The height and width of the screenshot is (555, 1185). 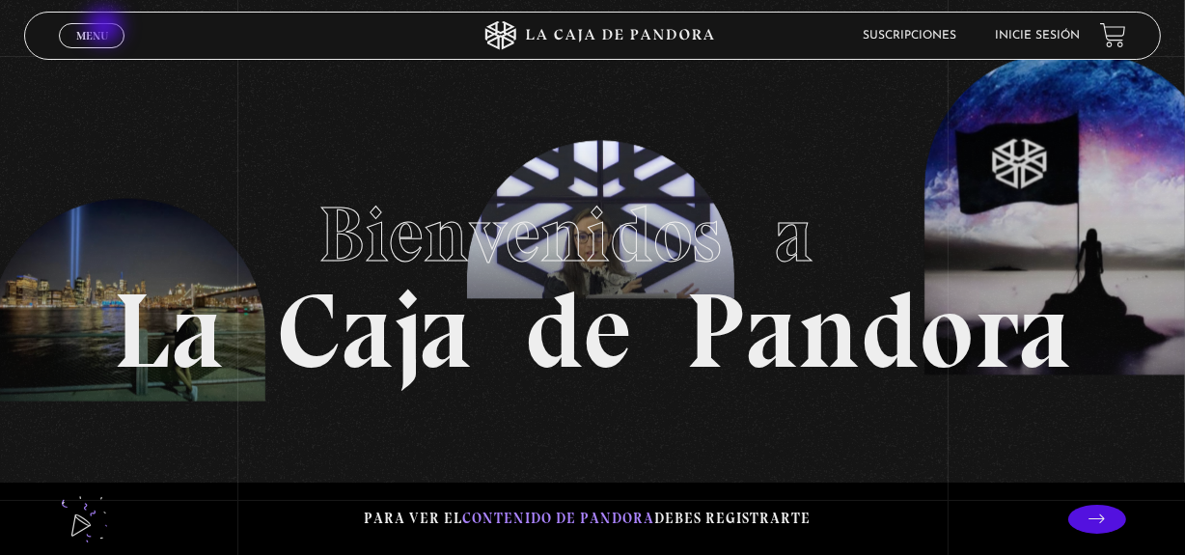 I want to click on span: contenido de Pandora, so click(x=559, y=518).